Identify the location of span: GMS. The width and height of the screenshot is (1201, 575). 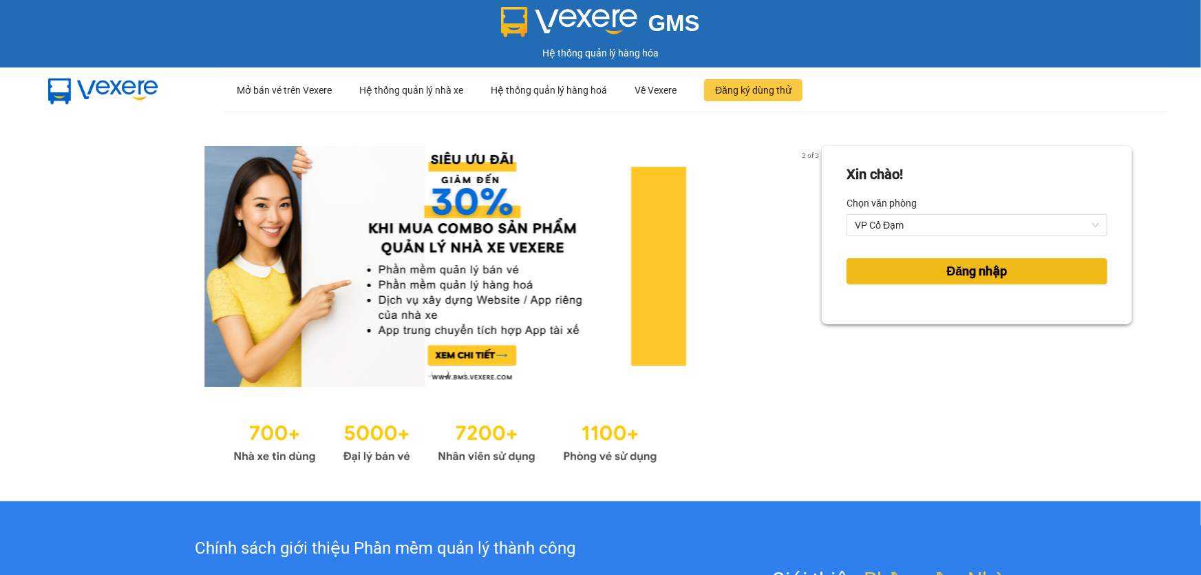
(674, 23).